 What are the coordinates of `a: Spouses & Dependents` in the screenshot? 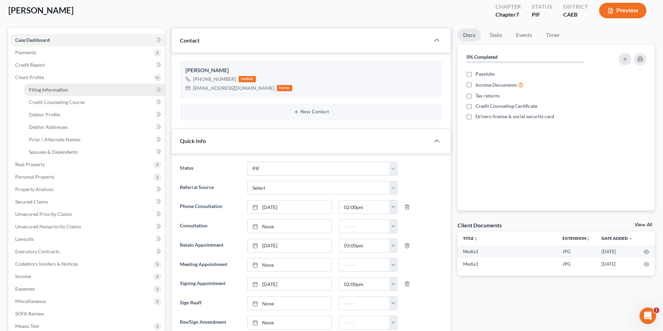 It's located at (94, 152).